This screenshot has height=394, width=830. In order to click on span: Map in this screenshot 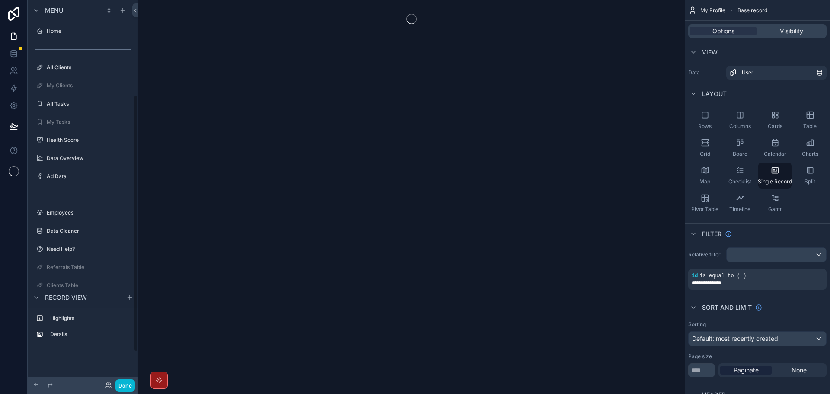, I will do `click(704, 182)`.